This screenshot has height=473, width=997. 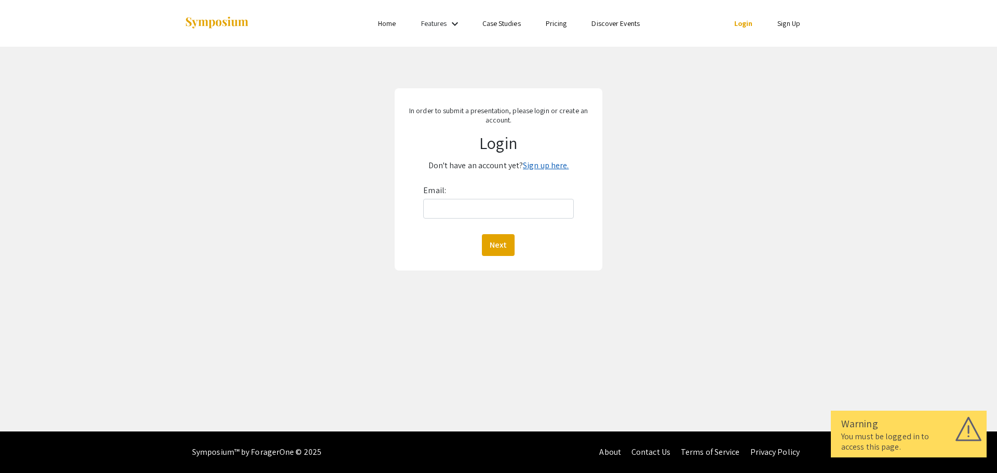 What do you see at coordinates (498, 143) in the screenshot?
I see `h1: Login` at bounding box center [498, 143].